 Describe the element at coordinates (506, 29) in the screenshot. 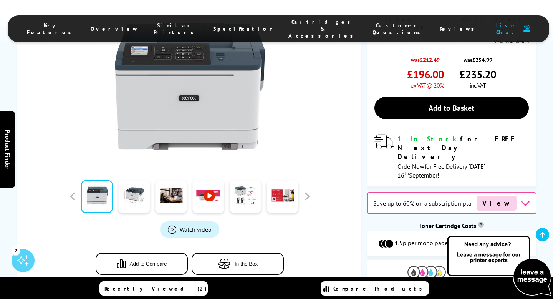

I see `span: Live Chat` at that location.